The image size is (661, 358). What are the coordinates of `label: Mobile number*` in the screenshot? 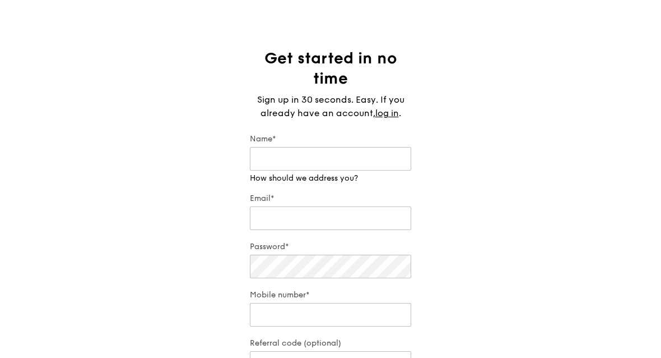 It's located at (331, 295).